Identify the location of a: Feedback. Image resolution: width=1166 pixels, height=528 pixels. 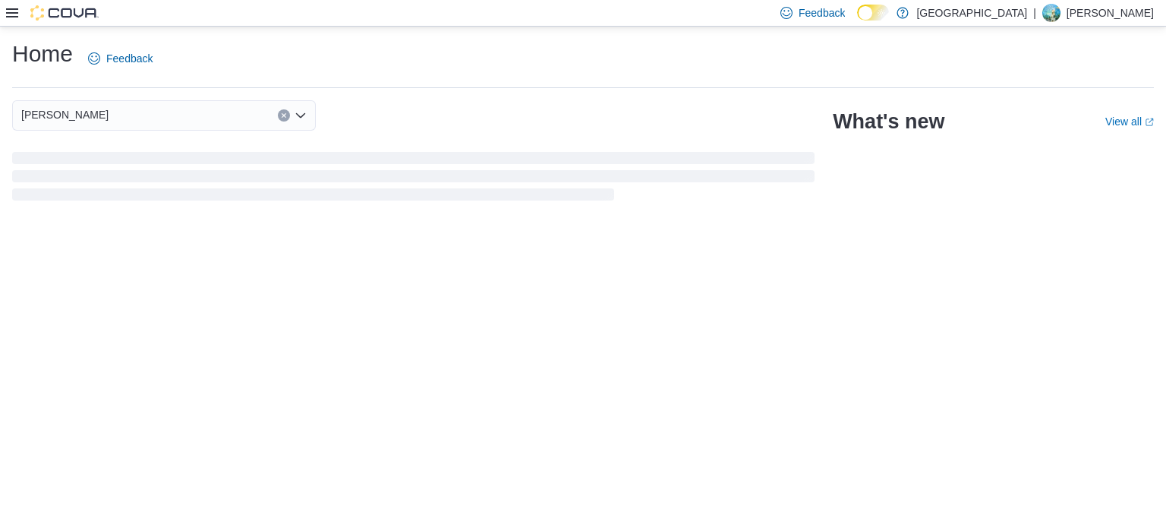
(120, 58).